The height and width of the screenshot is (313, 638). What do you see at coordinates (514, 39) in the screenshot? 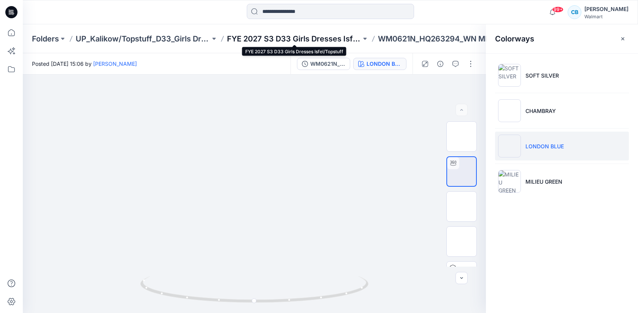
I see `h2: Colorways` at bounding box center [514, 39].